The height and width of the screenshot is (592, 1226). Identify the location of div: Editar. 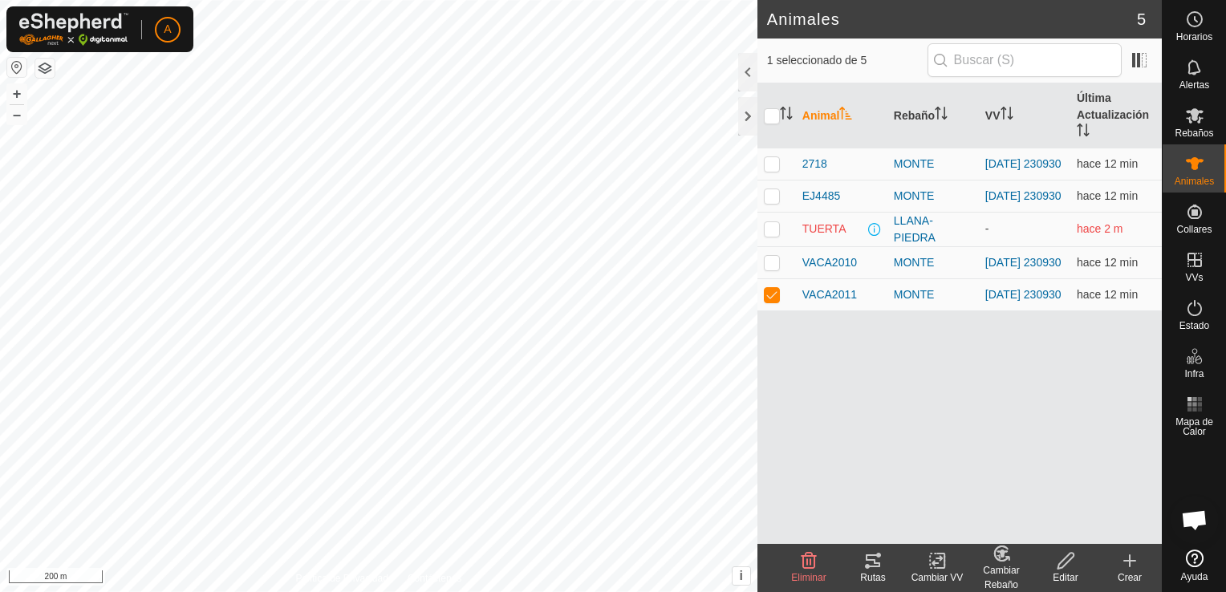
(1065, 578).